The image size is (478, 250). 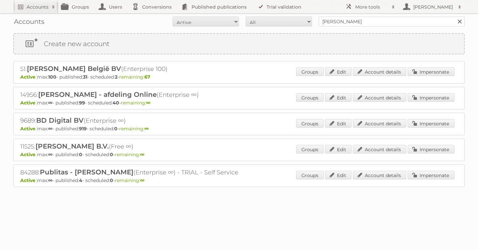 What do you see at coordinates (81, 180) in the screenshot?
I see `strong: 4` at bounding box center [81, 180].